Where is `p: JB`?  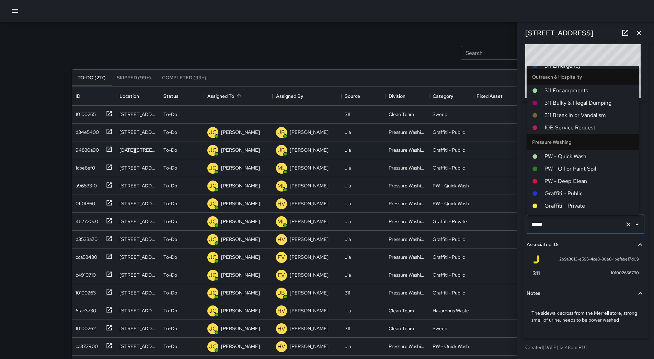 p: JB is located at coordinates (281, 293).